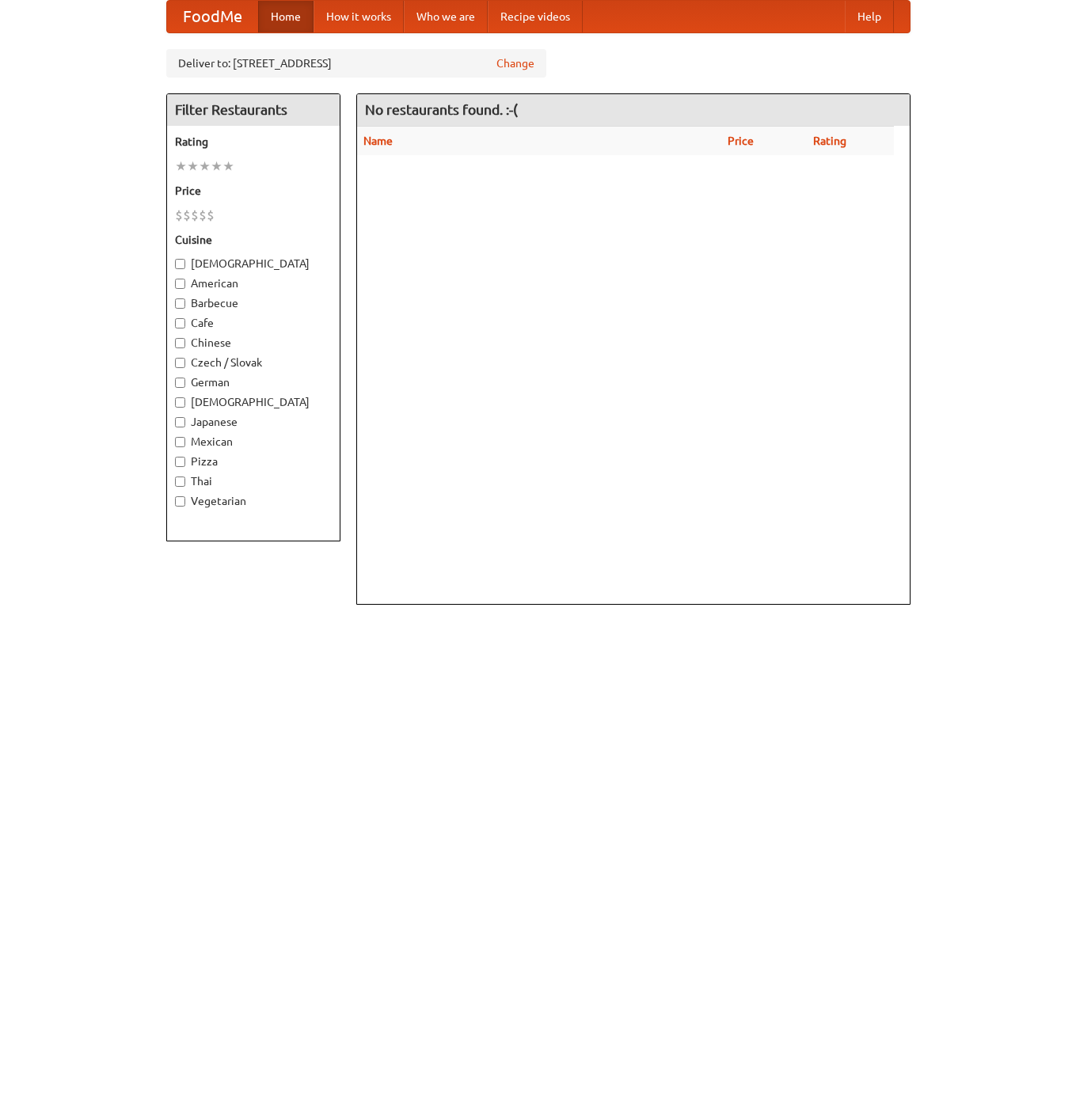 This screenshot has width=1076, height=1120. I want to click on input: American, so click(180, 283).